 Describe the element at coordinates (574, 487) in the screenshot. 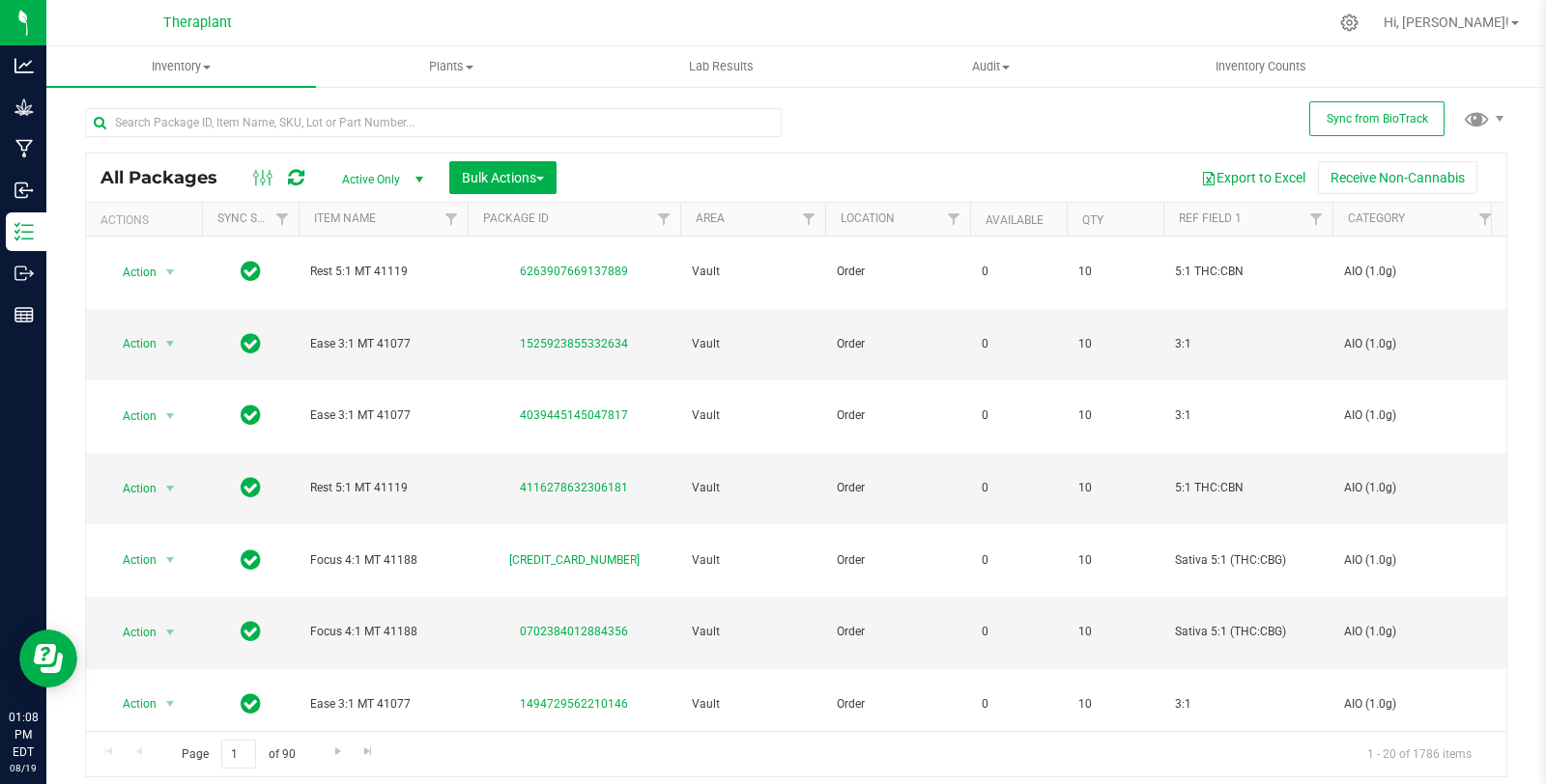

I see `a: 4116278632306181` at that location.